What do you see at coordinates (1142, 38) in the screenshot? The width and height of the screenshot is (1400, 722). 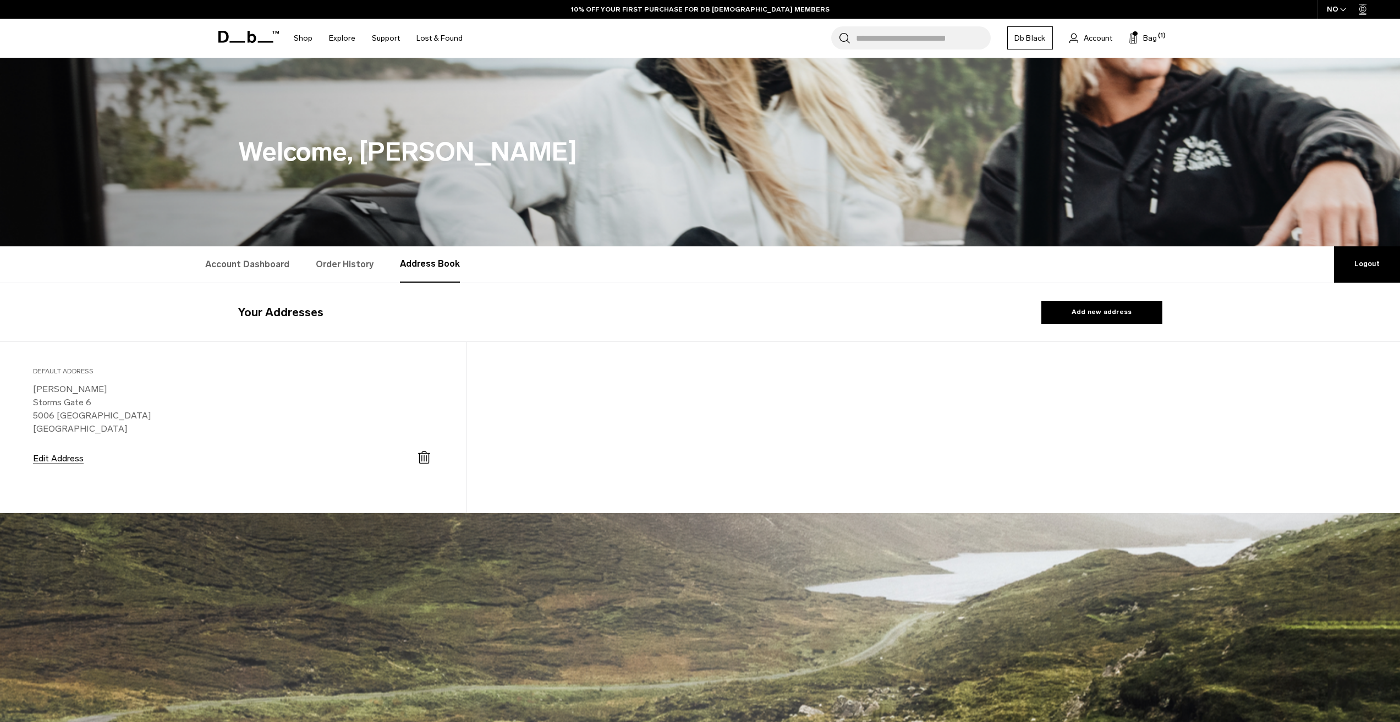 I see `button: Bag (1)` at bounding box center [1142, 38].